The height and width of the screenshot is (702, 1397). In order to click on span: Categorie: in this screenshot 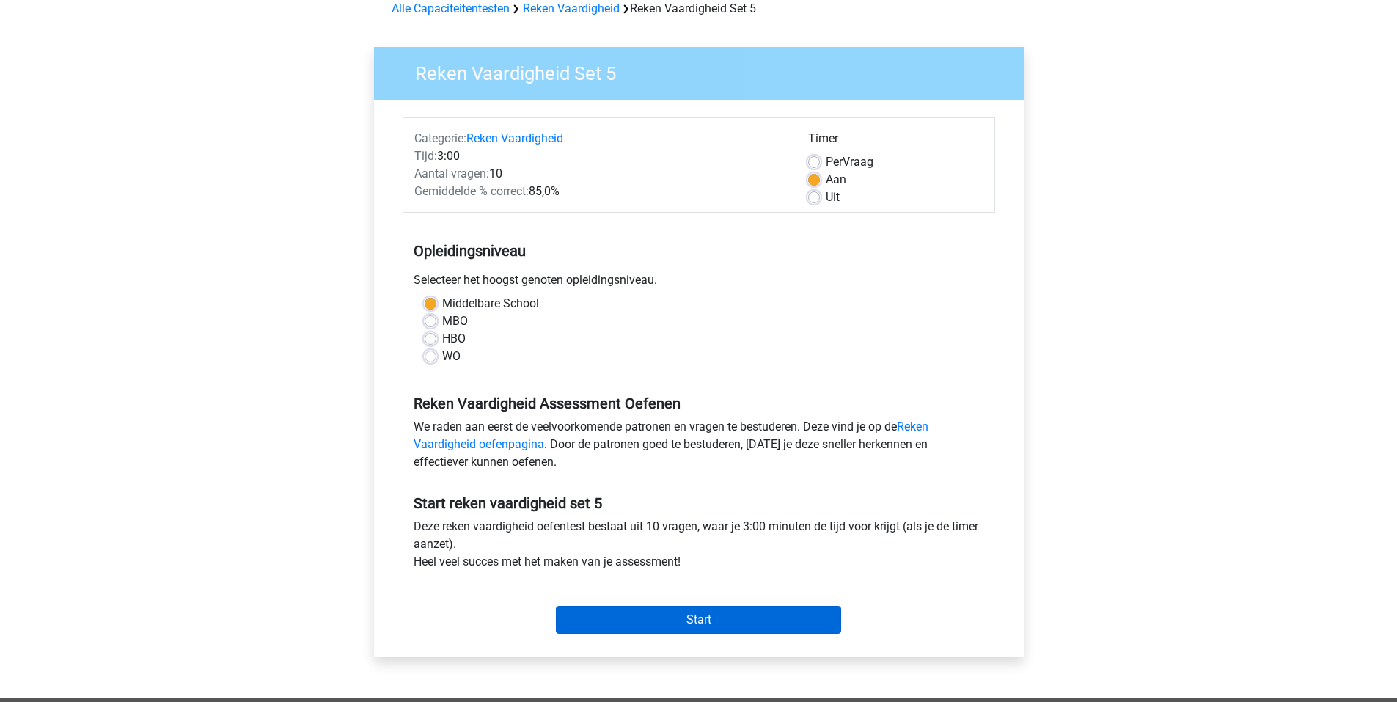, I will do `click(440, 138)`.